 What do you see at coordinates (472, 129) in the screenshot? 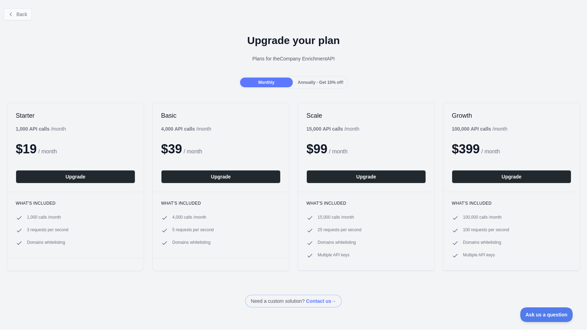
I see `b: 100,000 API calls` at bounding box center [472, 129].